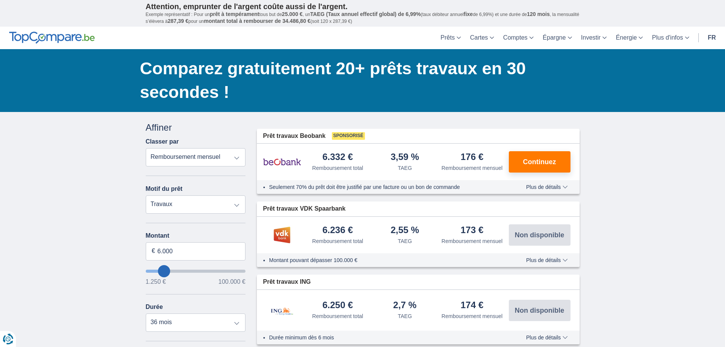  I want to click on label: Durée, so click(154, 307).